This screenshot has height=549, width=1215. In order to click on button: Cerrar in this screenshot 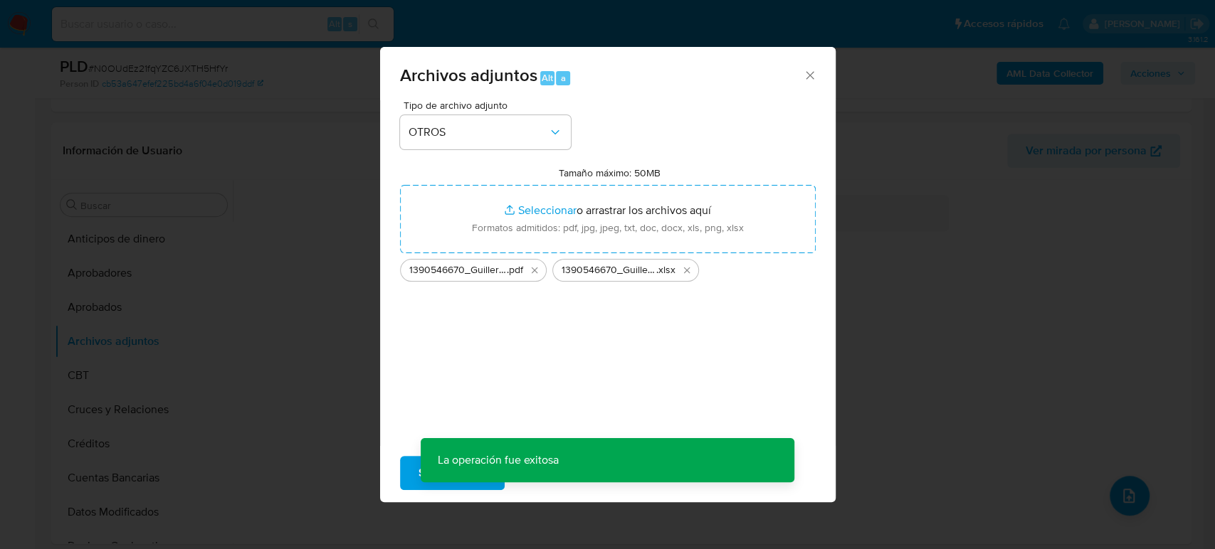, I will do `click(809, 75)`.